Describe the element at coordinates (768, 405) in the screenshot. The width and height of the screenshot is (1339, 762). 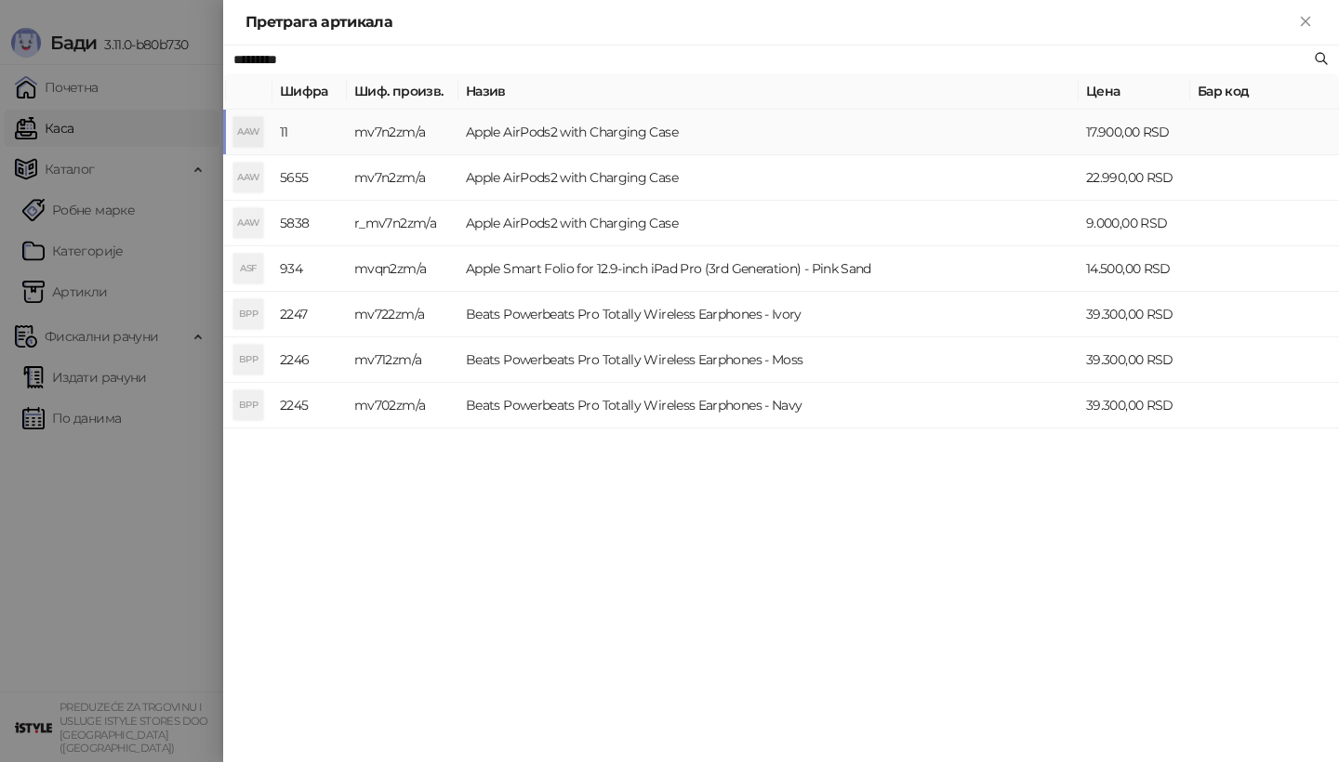
I see `td: Beats Powerbeats Pro Totally Wireless Earphones - Navy` at that location.